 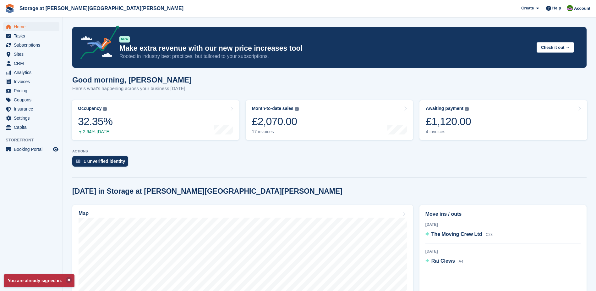 I want to click on span: Analytics, so click(x=33, y=72).